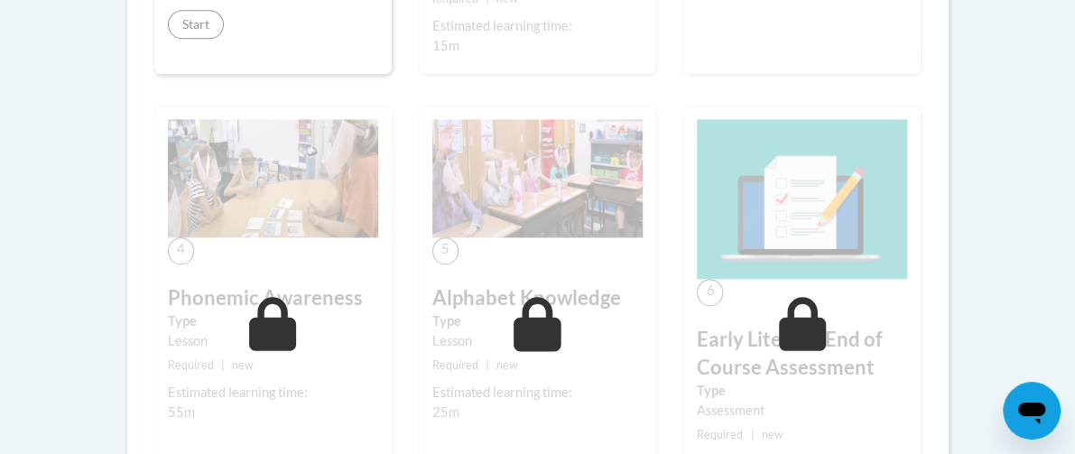 The width and height of the screenshot is (1075, 454). I want to click on h3: Phonemic Awareness, so click(273, 298).